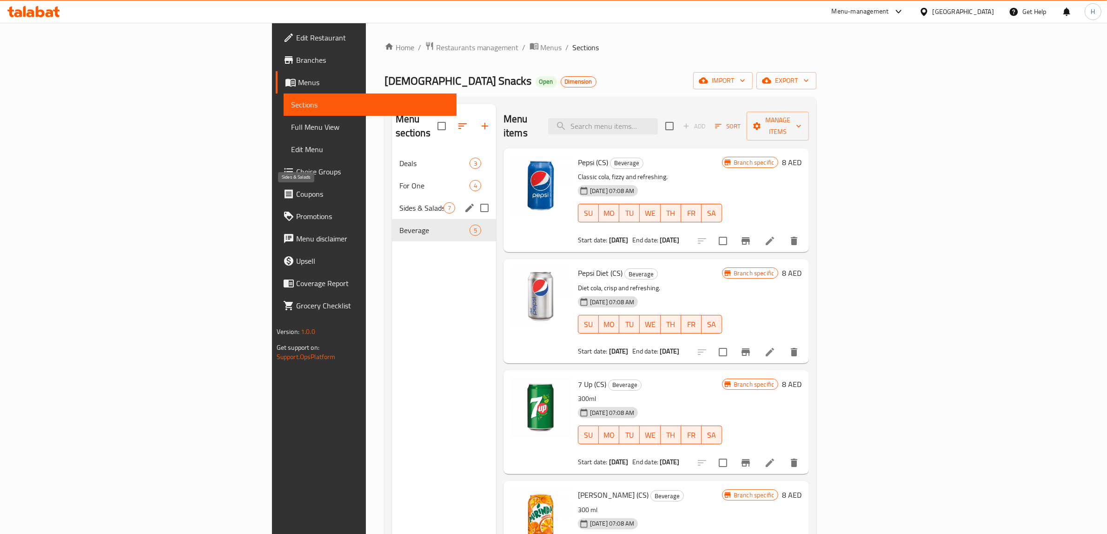  I want to click on span: Promotions, so click(373, 216).